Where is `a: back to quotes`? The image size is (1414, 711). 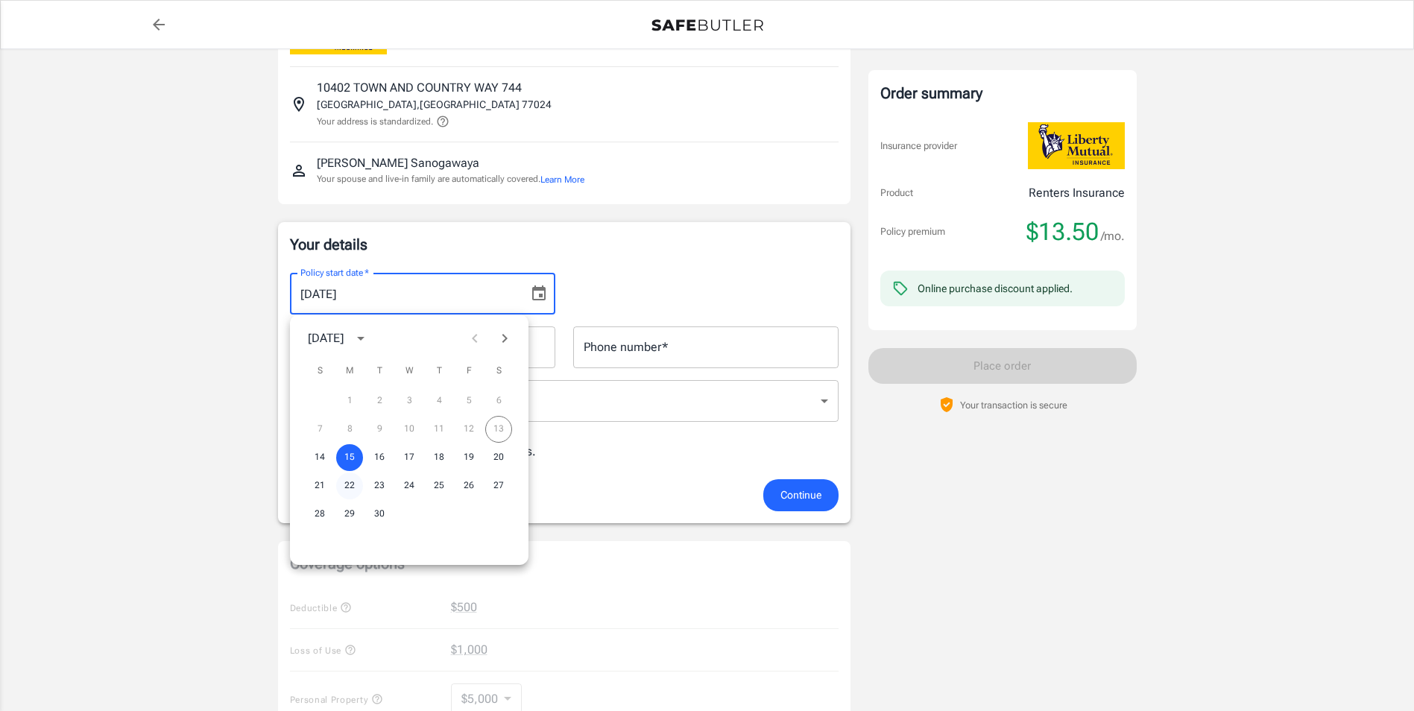 a: back to quotes is located at coordinates (159, 25).